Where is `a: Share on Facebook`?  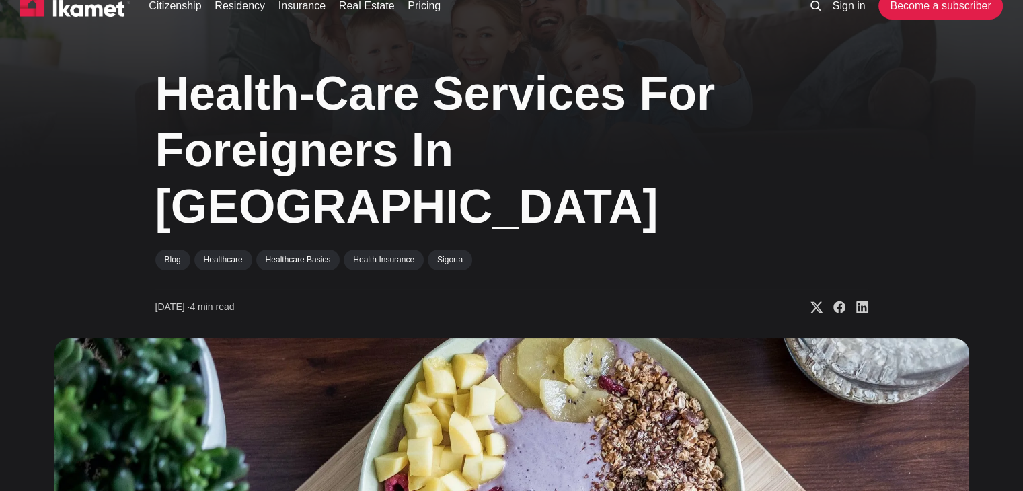 a: Share on Facebook is located at coordinates (834, 307).